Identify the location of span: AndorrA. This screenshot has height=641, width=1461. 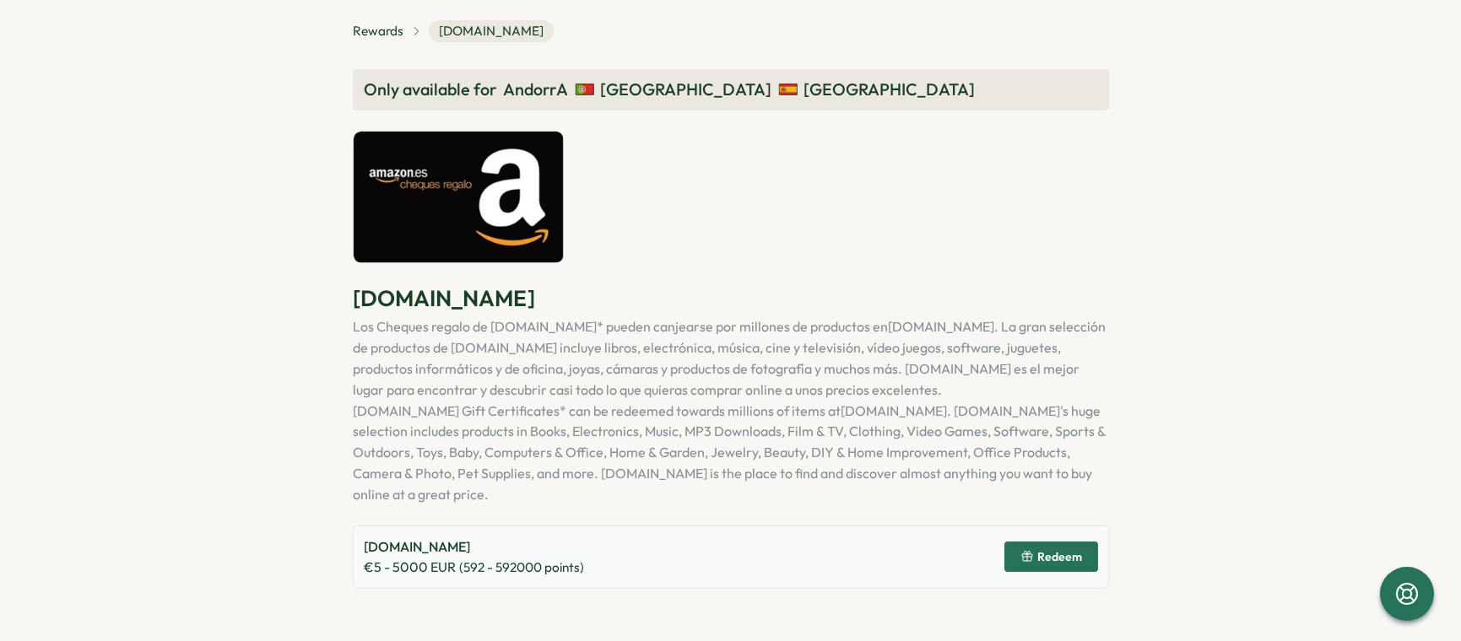
(535, 89).